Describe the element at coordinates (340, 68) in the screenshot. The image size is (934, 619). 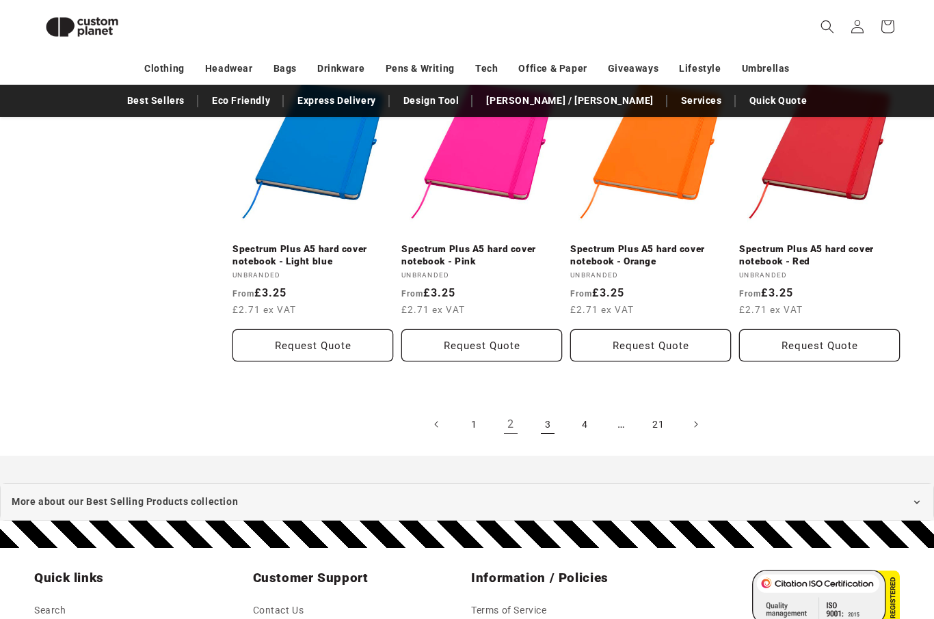
I see `a: Drinkware` at that location.